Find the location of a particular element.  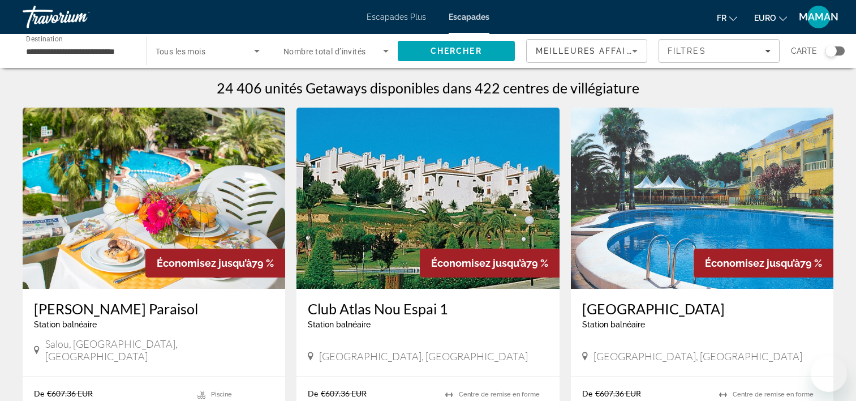

h1: 24 406 unités Getaways disponibles dans 422 centres de villégiature is located at coordinates (428, 88).